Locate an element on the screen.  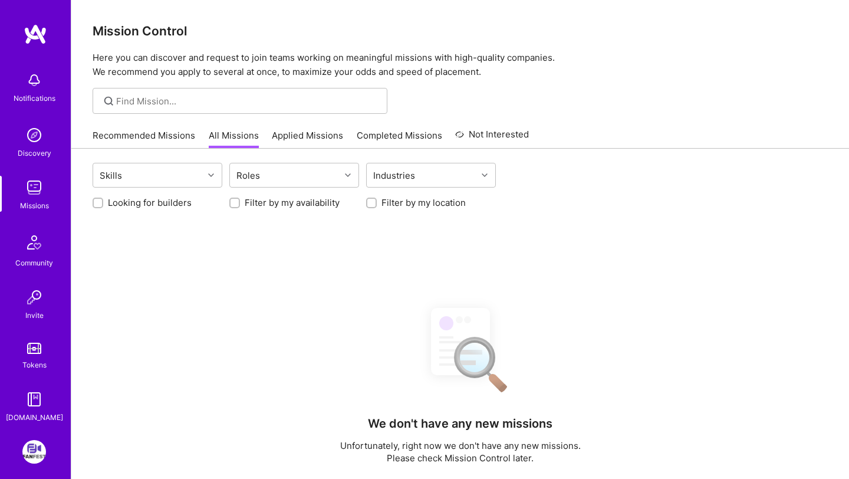
div: Invite is located at coordinates (34, 315).